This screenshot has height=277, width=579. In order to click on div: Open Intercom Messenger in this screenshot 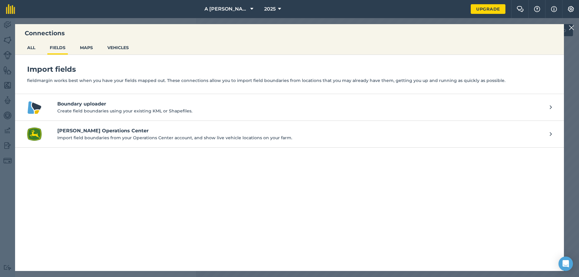, I will do `click(566, 264)`.